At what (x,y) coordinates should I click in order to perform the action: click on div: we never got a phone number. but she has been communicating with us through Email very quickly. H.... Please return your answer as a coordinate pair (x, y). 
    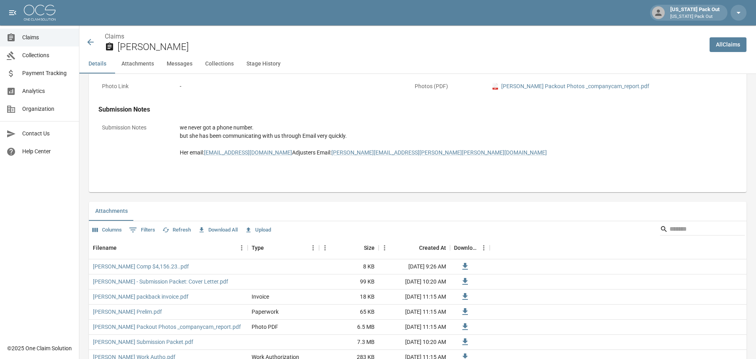
    Looking at the image, I should click on (445, 140).